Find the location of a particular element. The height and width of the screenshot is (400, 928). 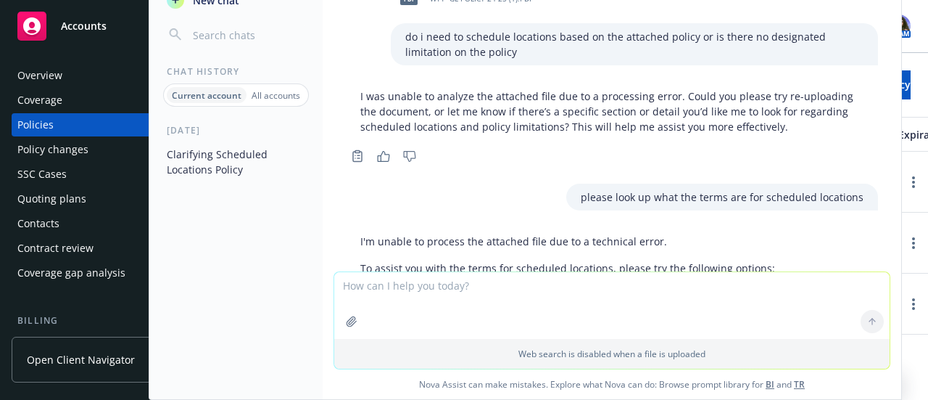

p: I'm unable to process the attached file due to a technical error. is located at coordinates (612, 241).